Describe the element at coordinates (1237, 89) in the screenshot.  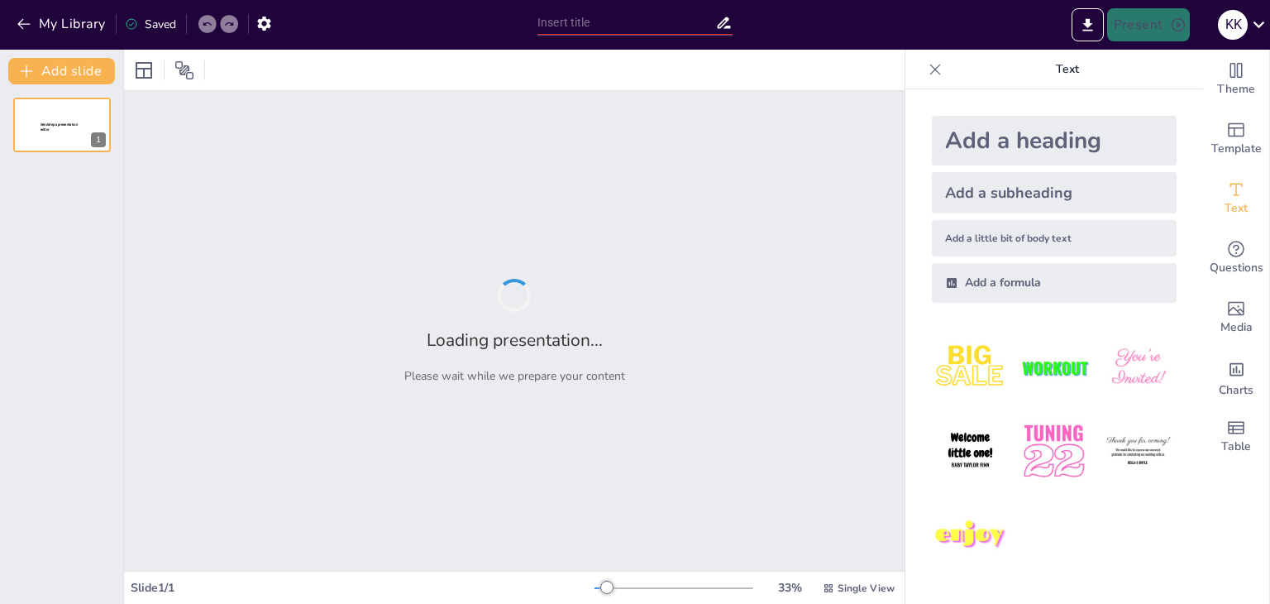
I see `span: Theme` at that location.